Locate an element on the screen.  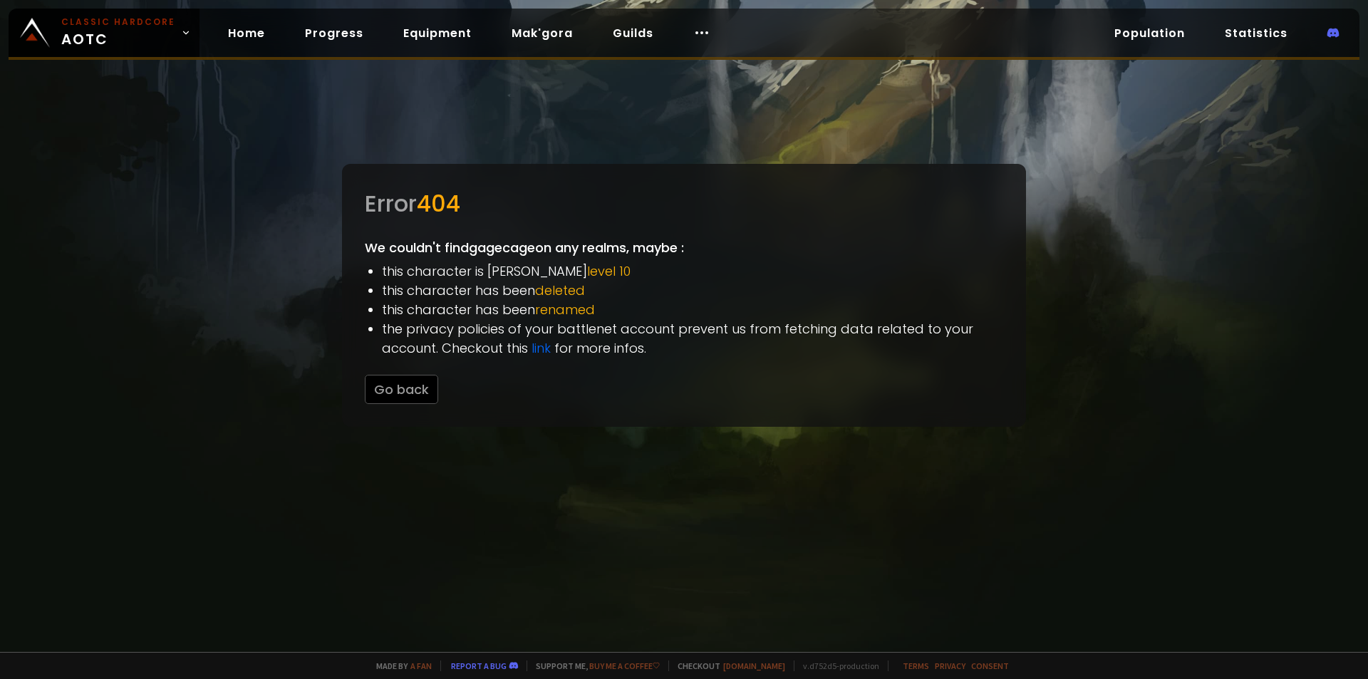
span: Support me, is located at coordinates (593, 665).